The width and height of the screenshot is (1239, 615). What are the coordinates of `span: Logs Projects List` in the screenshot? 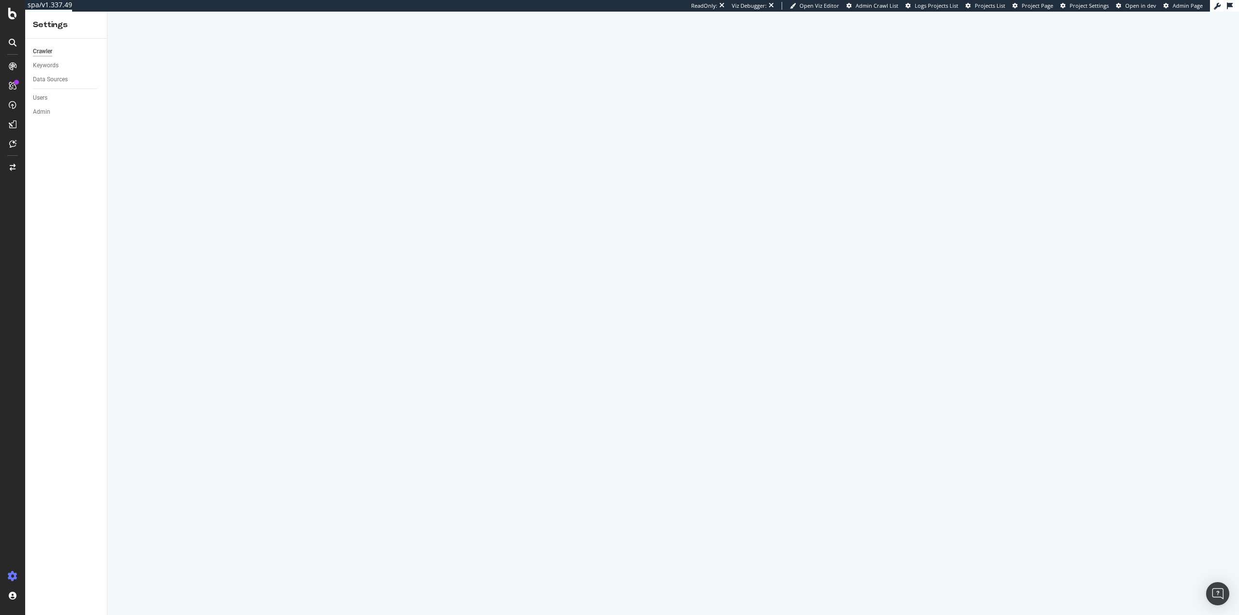 It's located at (937, 5).